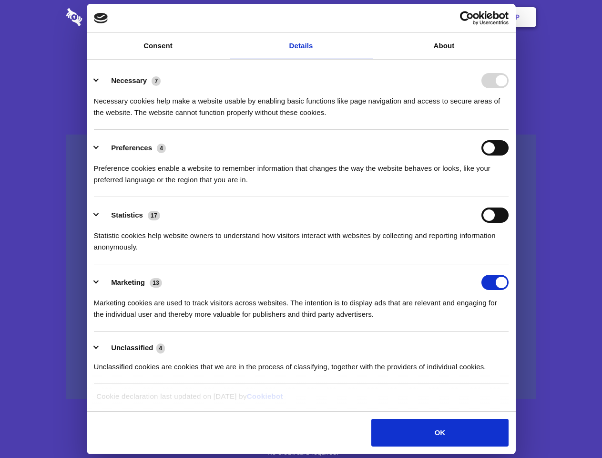 The image size is (602, 458). I want to click on img: logo, so click(101, 18).